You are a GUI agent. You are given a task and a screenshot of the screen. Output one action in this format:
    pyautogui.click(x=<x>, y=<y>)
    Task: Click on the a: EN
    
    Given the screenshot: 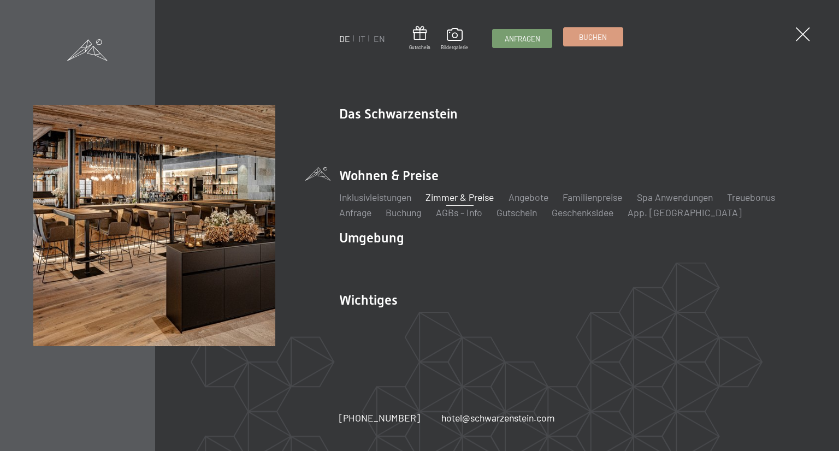 What is the action you would take?
    pyautogui.click(x=379, y=38)
    